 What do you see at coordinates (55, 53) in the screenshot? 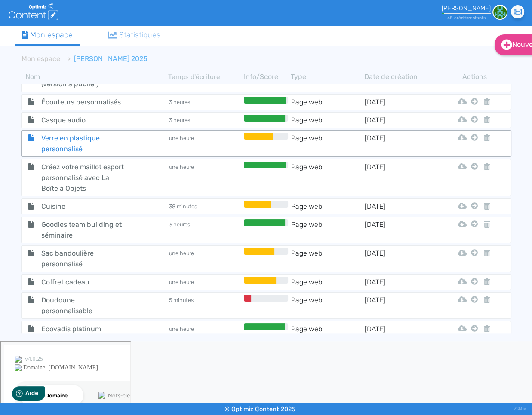
I see `div: Domaine` at bounding box center [55, 53].